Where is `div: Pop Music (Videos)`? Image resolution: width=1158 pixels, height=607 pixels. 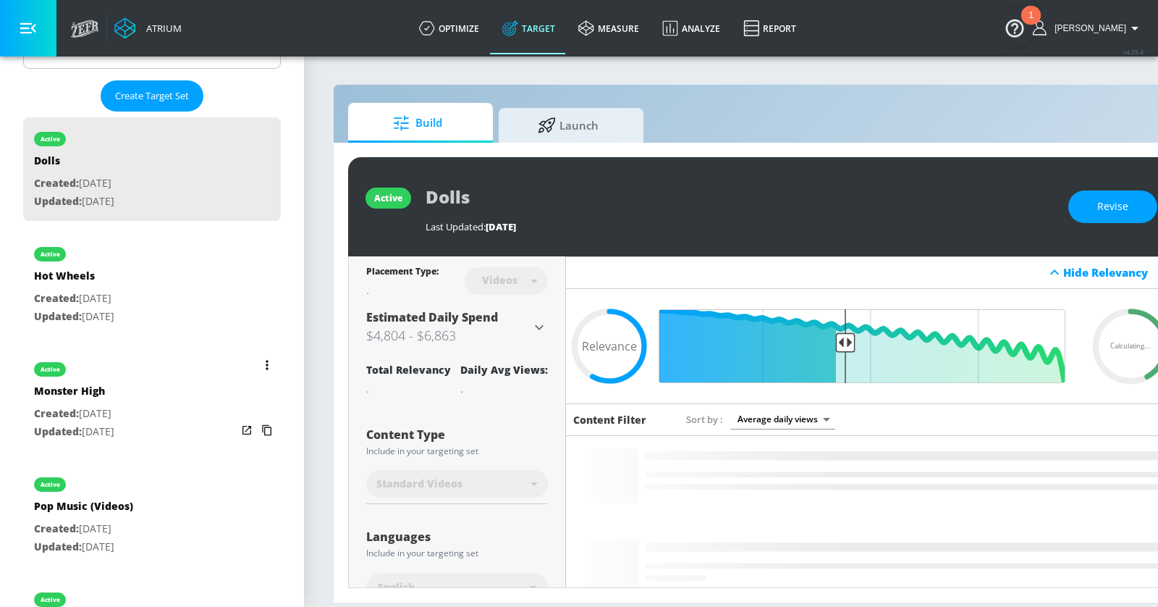
div: Pop Music (Videos) is located at coordinates (83, 509).